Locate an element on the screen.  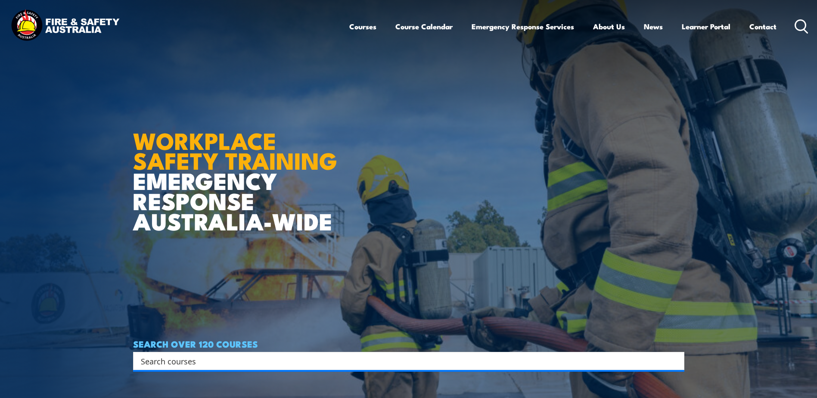
a: News is located at coordinates (653, 26).